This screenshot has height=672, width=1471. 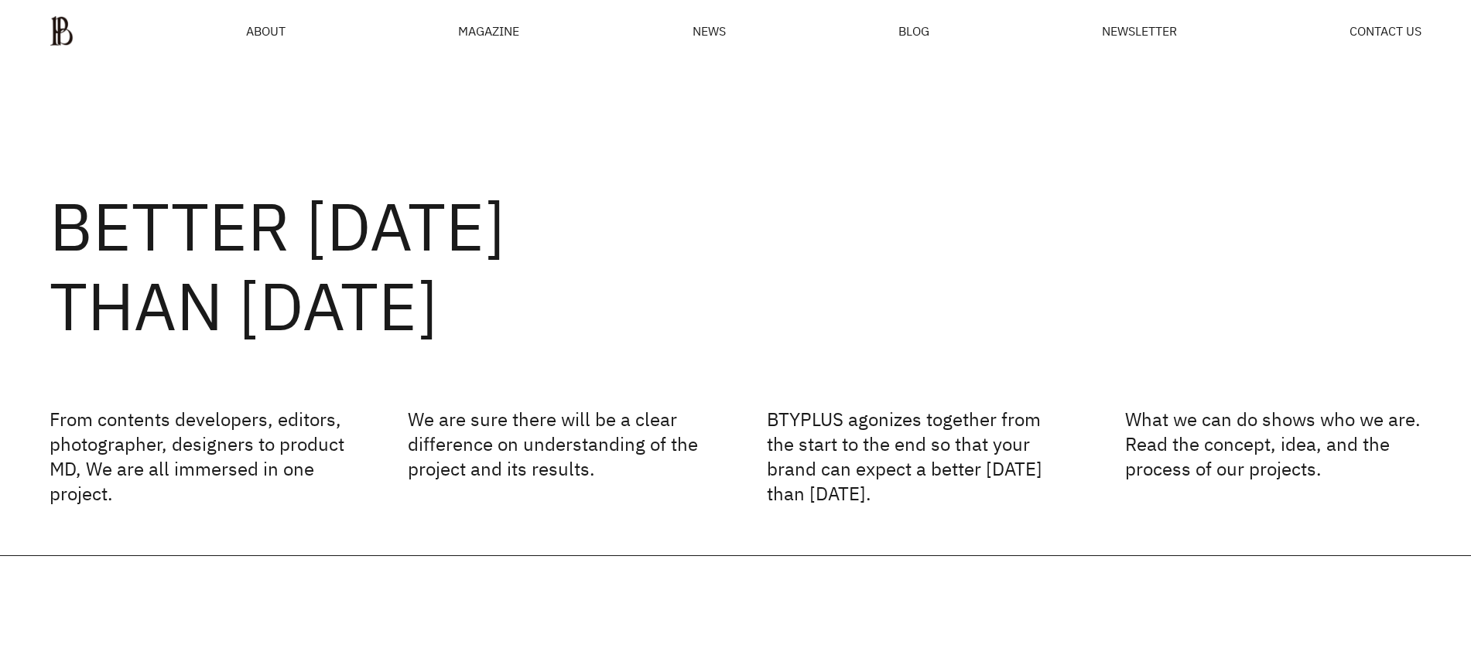 What do you see at coordinates (61, 31) in the screenshot?
I see `img: ba379d5522eb3.png` at bounding box center [61, 31].